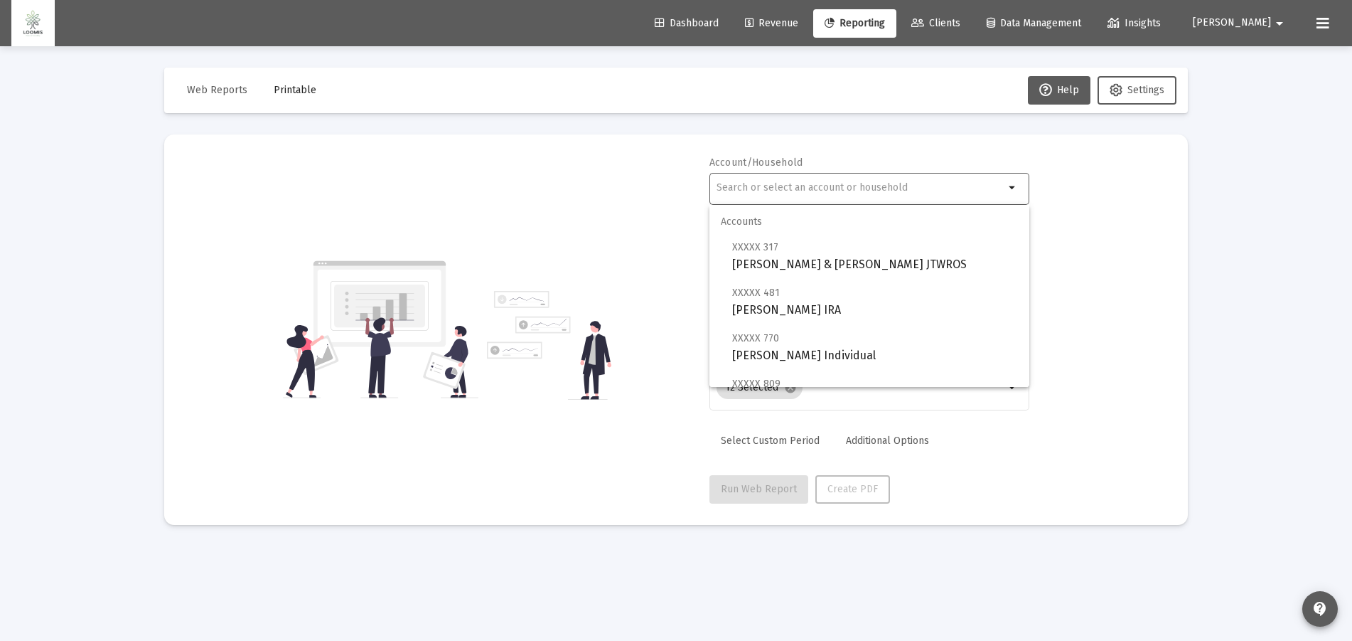 The height and width of the screenshot is (641, 1352). Describe the element at coordinates (855, 23) in the screenshot. I see `span: Reporting` at that location.